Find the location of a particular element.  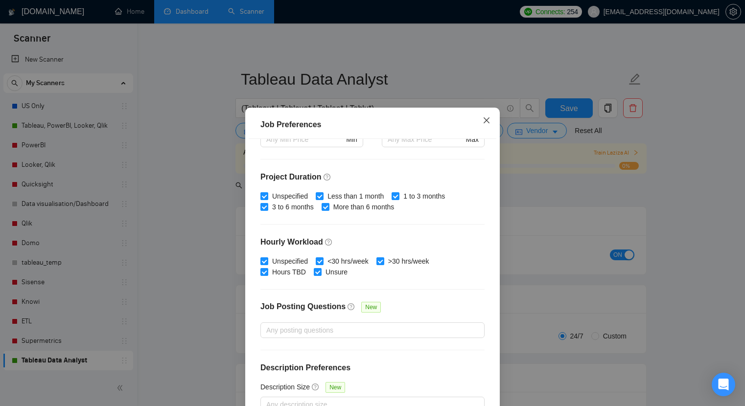

span: More than 6 months is located at coordinates (364, 207).